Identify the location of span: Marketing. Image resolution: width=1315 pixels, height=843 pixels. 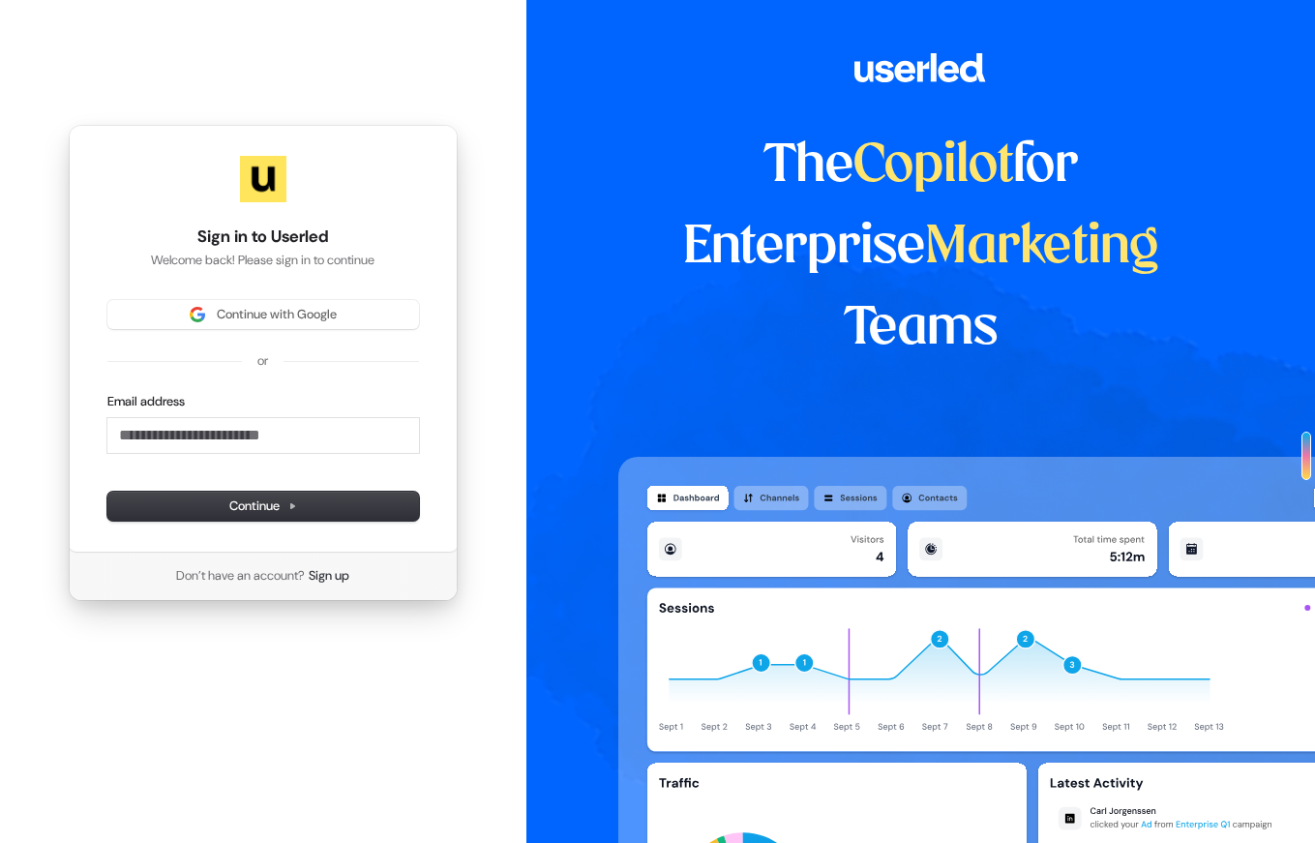
(1042, 248).